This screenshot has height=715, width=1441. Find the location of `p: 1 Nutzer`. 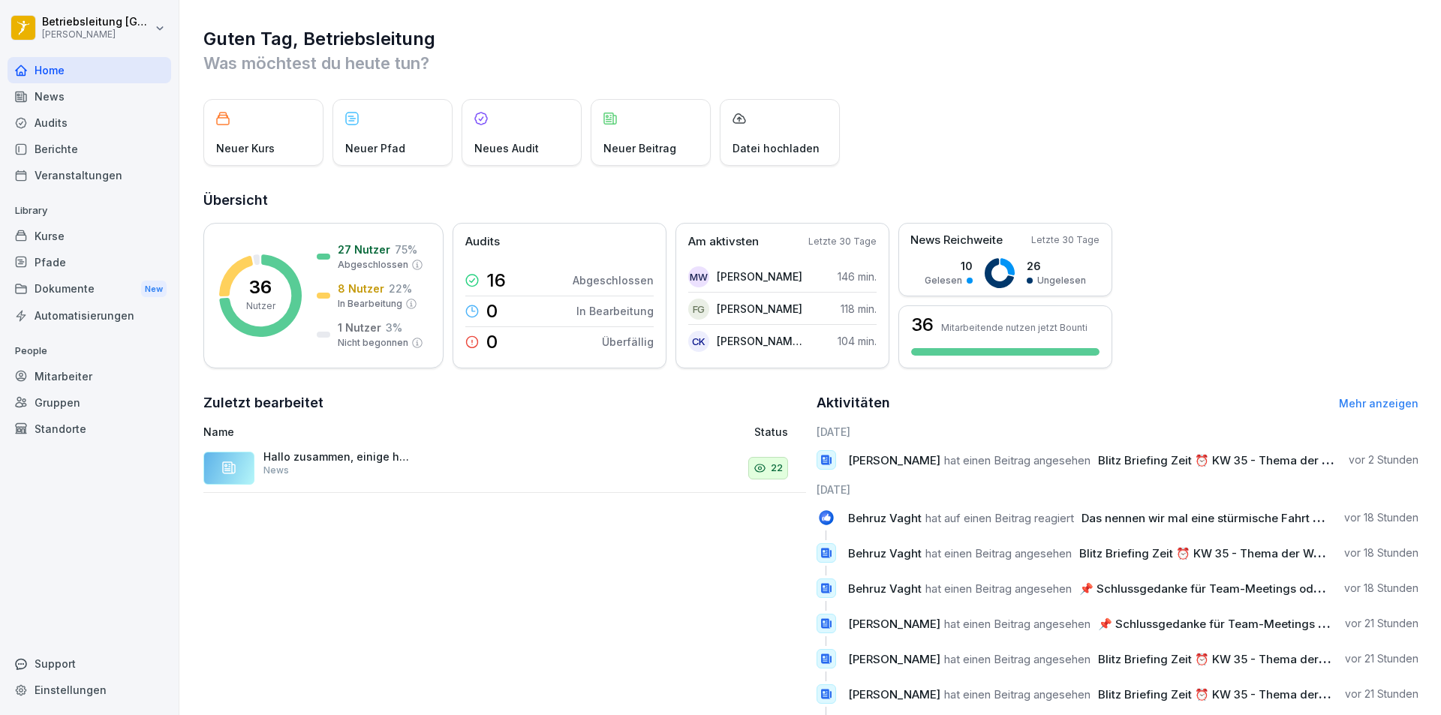

p: 1 Nutzer is located at coordinates (360, 327).